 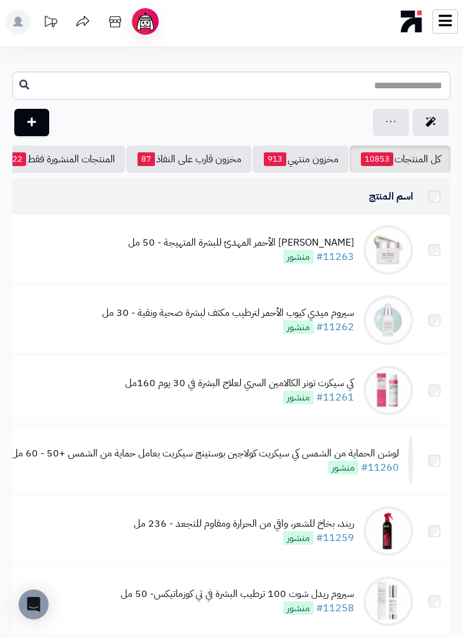 What do you see at coordinates (334, 397) in the screenshot?
I see `a: #11261` at bounding box center [334, 397].